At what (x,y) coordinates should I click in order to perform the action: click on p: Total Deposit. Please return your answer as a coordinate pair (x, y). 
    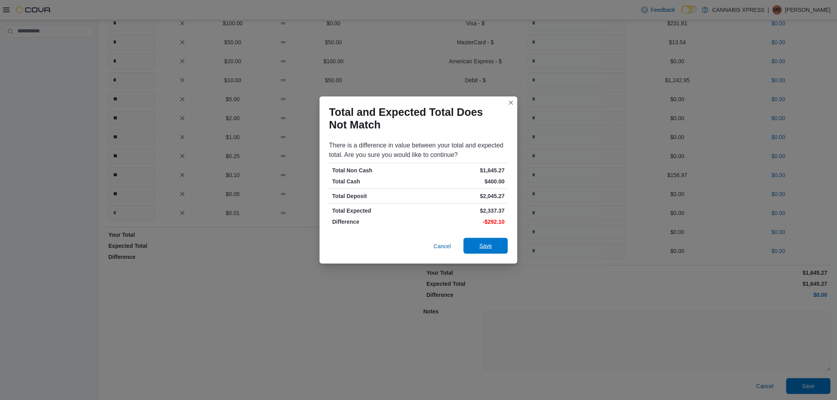
    Looking at the image, I should click on (375, 196).